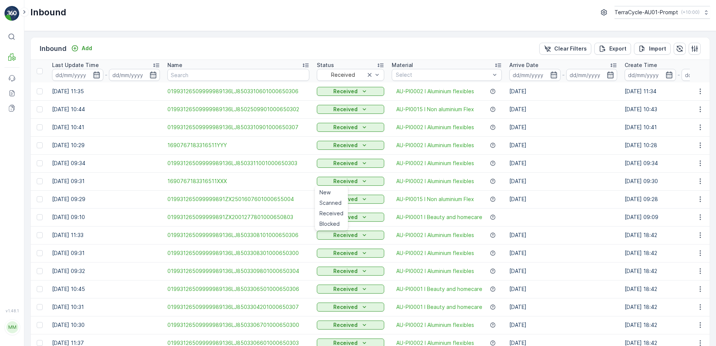 This screenshot has width=716, height=346. What do you see at coordinates (49, 175) in the screenshot?
I see `span: 3.6 kg` at bounding box center [49, 175].